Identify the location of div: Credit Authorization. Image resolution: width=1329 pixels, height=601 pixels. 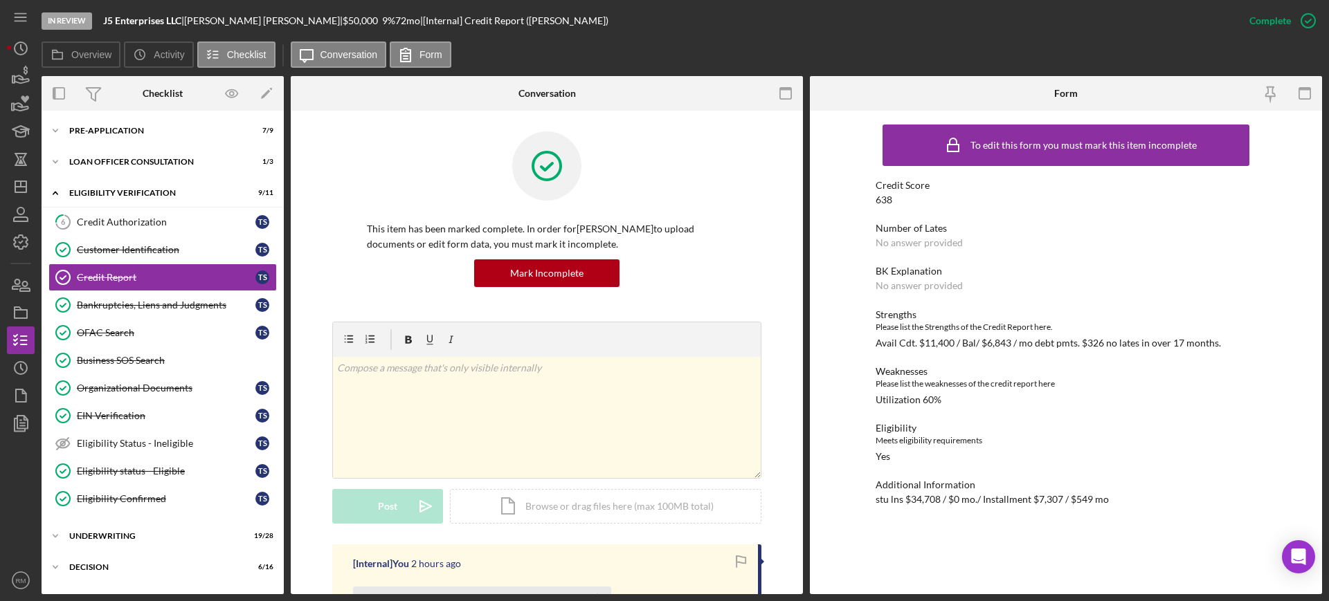
(166, 222).